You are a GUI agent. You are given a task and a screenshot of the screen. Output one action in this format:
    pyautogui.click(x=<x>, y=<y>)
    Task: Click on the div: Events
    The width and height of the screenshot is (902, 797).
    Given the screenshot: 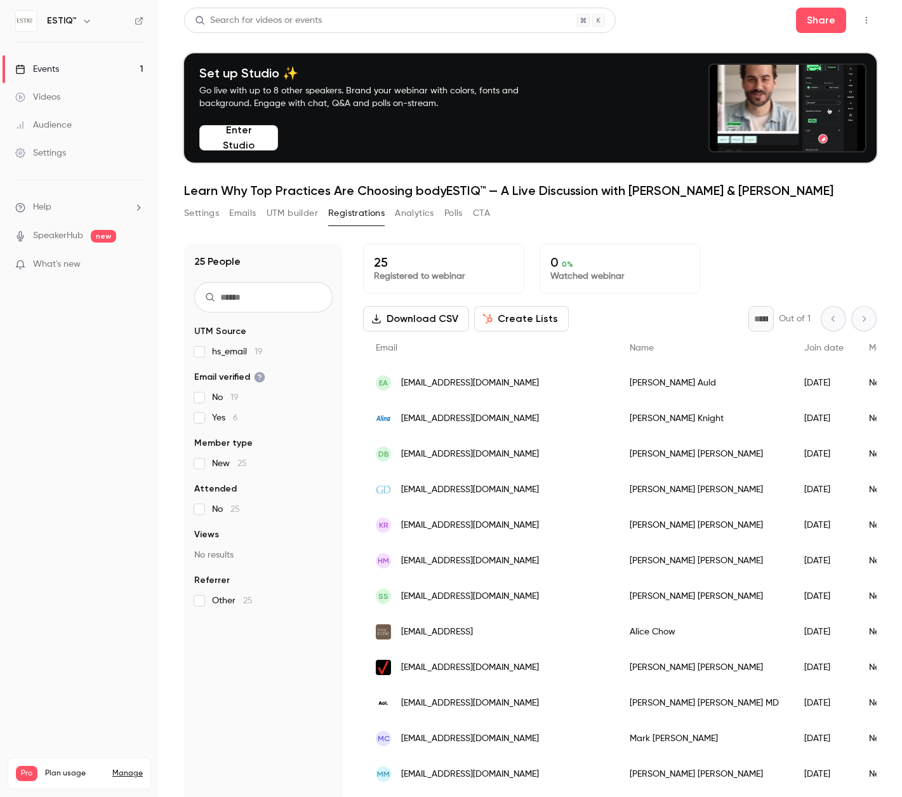 What is the action you would take?
    pyautogui.click(x=37, y=69)
    